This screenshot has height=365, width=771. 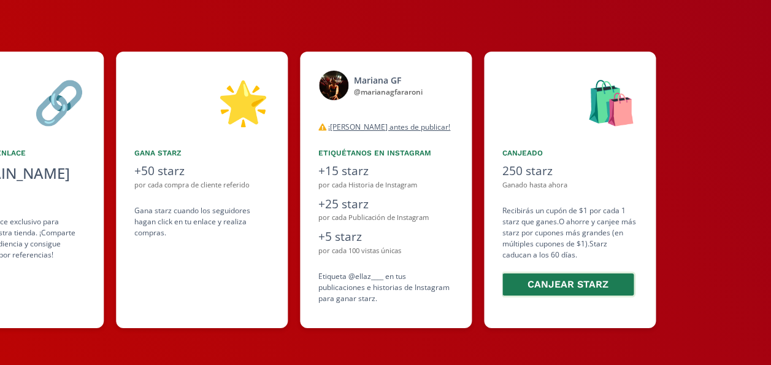 What do you see at coordinates (386, 217) in the screenshot?
I see `div: por cada Publicación de Instagram` at bounding box center [386, 217].